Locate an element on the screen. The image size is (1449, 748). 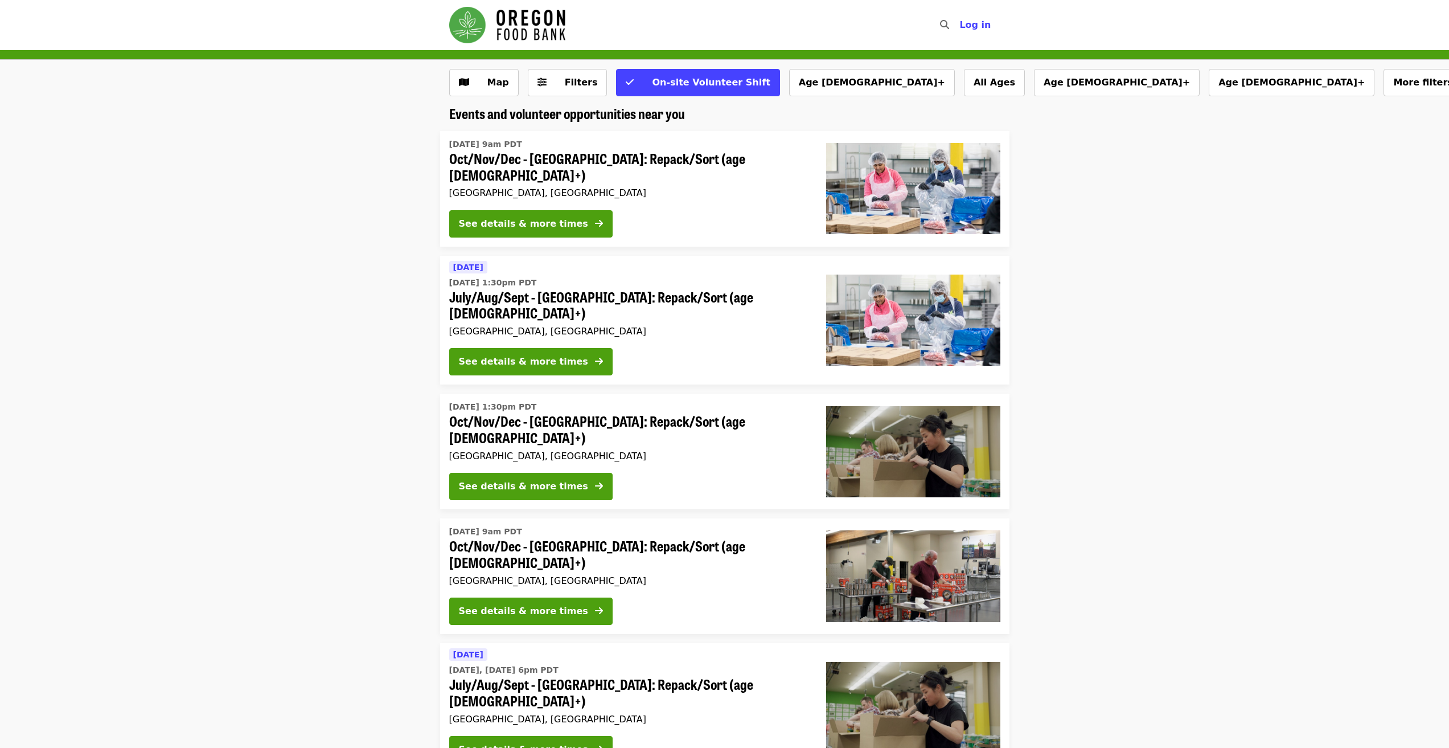
img: Oregon Food Bank - Home is located at coordinates (507, 25).